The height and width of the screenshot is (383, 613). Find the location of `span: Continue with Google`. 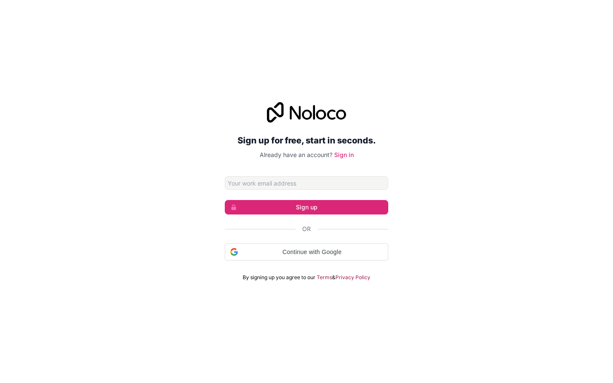

span: Continue with Google is located at coordinates (312, 252).